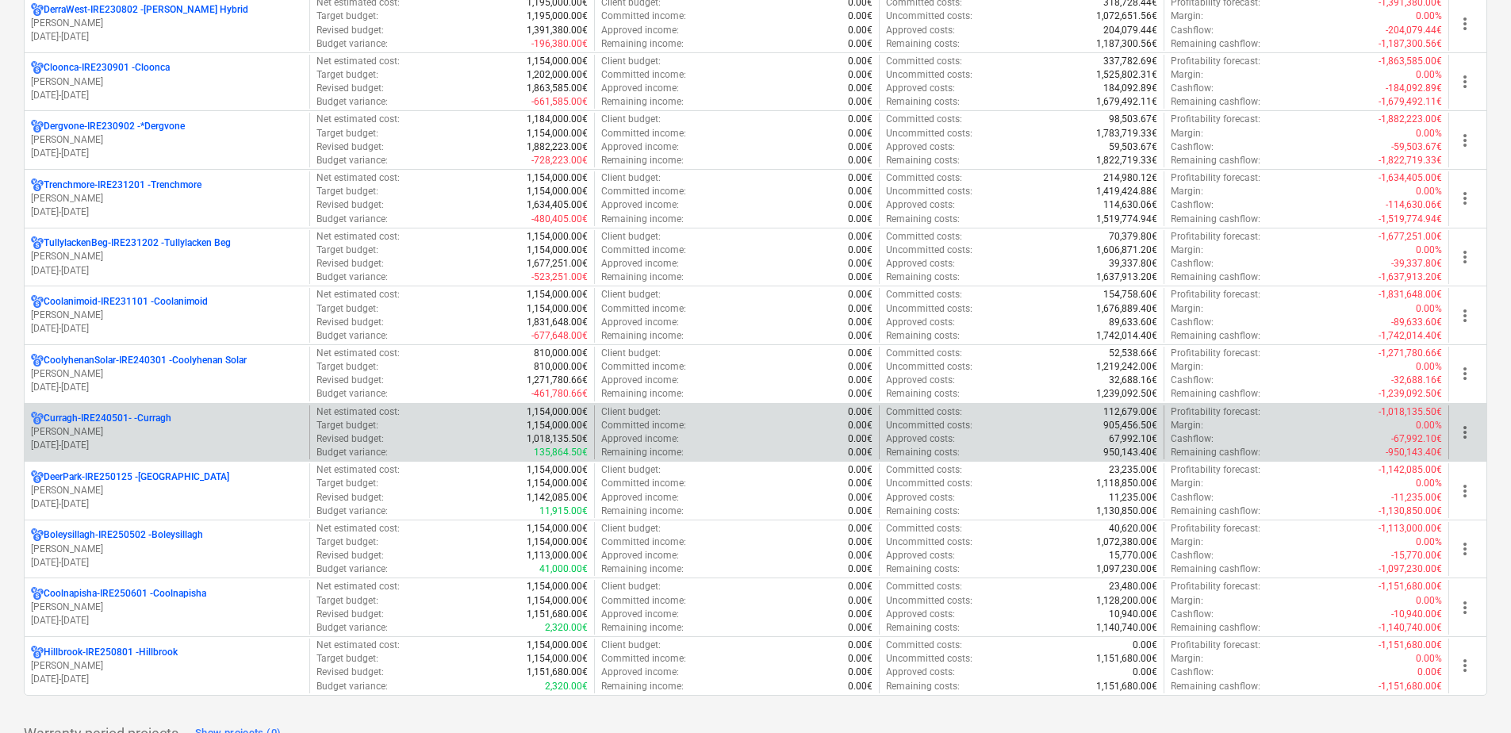  What do you see at coordinates (1416, 147) in the screenshot?
I see `p: -59,503.67€` at bounding box center [1416, 147].